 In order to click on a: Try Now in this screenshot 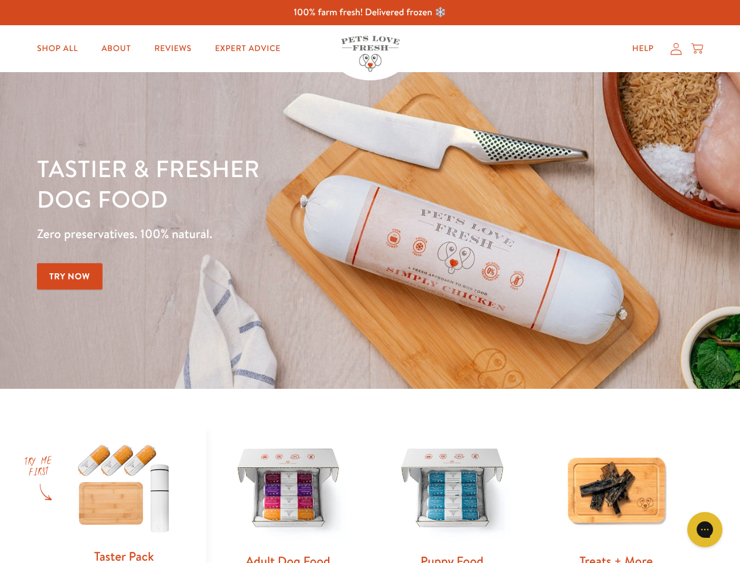, I will do `click(70, 276)`.